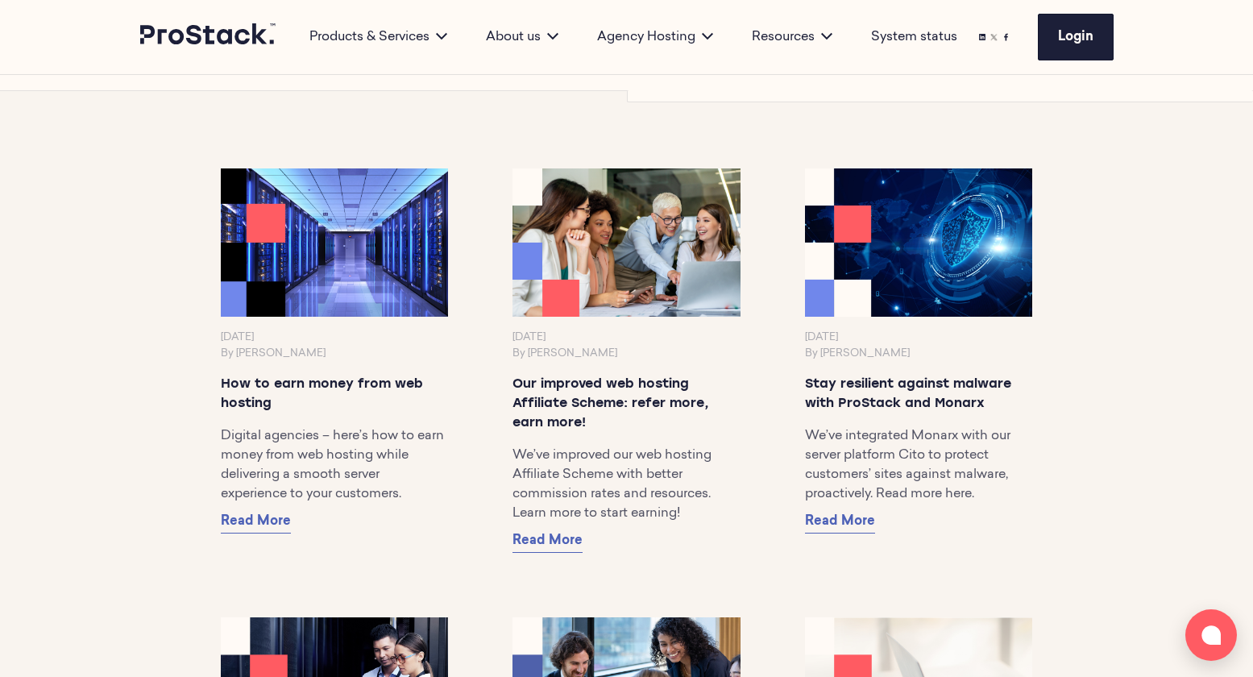  Describe the element at coordinates (209, 37) in the screenshot. I see `a: Prostack logo` at that location.